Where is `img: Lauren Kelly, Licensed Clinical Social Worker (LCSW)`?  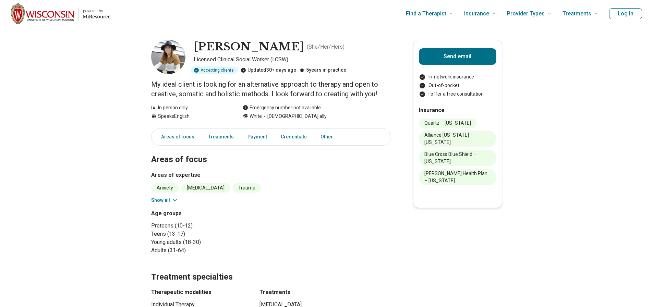 img: Lauren Kelly, Licensed Clinical Social Worker (LCSW) is located at coordinates (168, 57).